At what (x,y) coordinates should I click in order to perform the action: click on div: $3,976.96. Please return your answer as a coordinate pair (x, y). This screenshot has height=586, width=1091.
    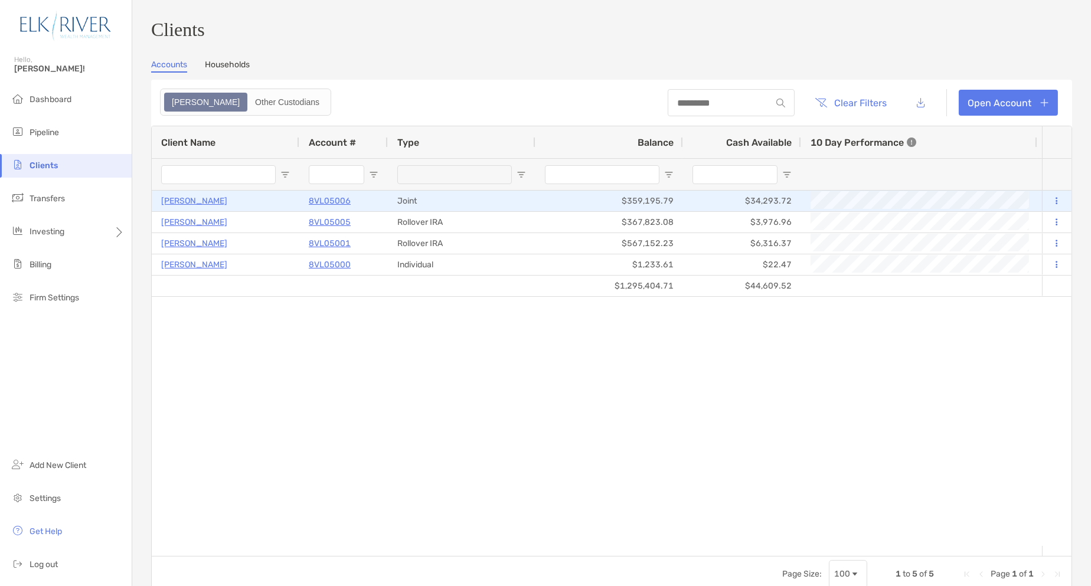
    Looking at the image, I should click on (742, 222).